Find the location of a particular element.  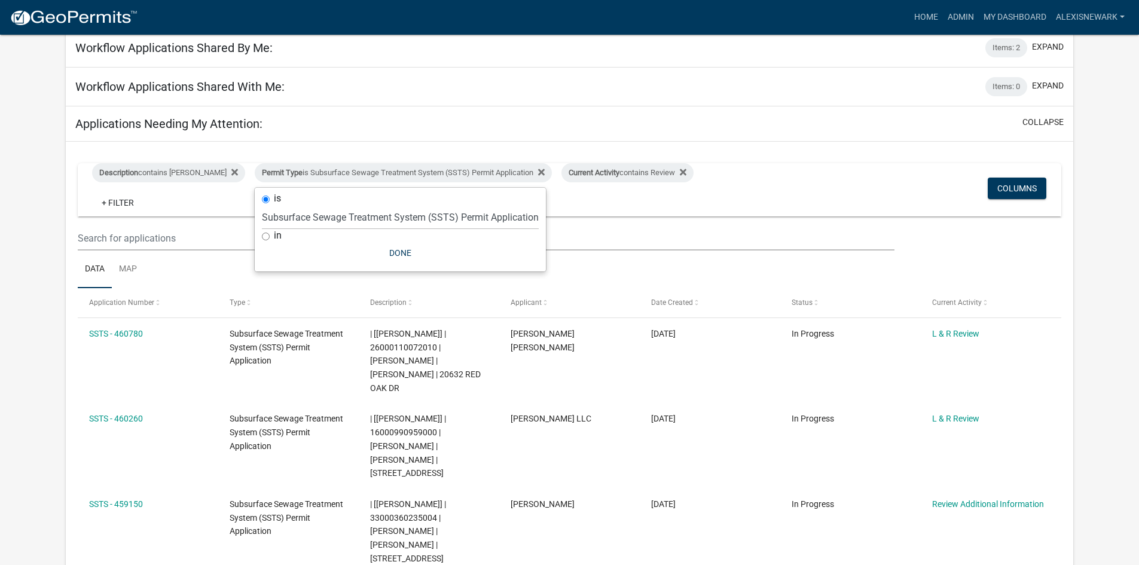

div: contains Review is located at coordinates (627, 173).